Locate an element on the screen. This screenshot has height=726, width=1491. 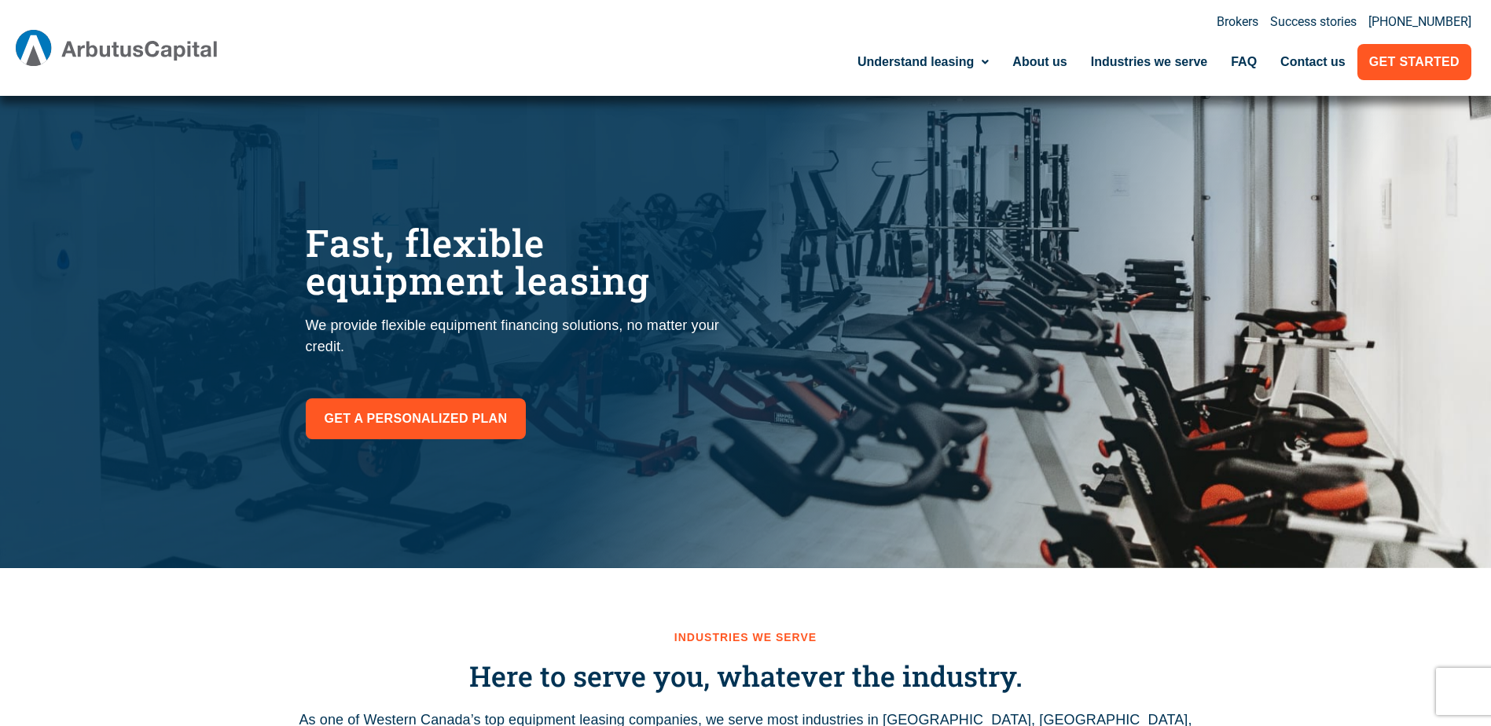
h3: Here to serve you, whatever the industry. is located at coordinates (746, 676).